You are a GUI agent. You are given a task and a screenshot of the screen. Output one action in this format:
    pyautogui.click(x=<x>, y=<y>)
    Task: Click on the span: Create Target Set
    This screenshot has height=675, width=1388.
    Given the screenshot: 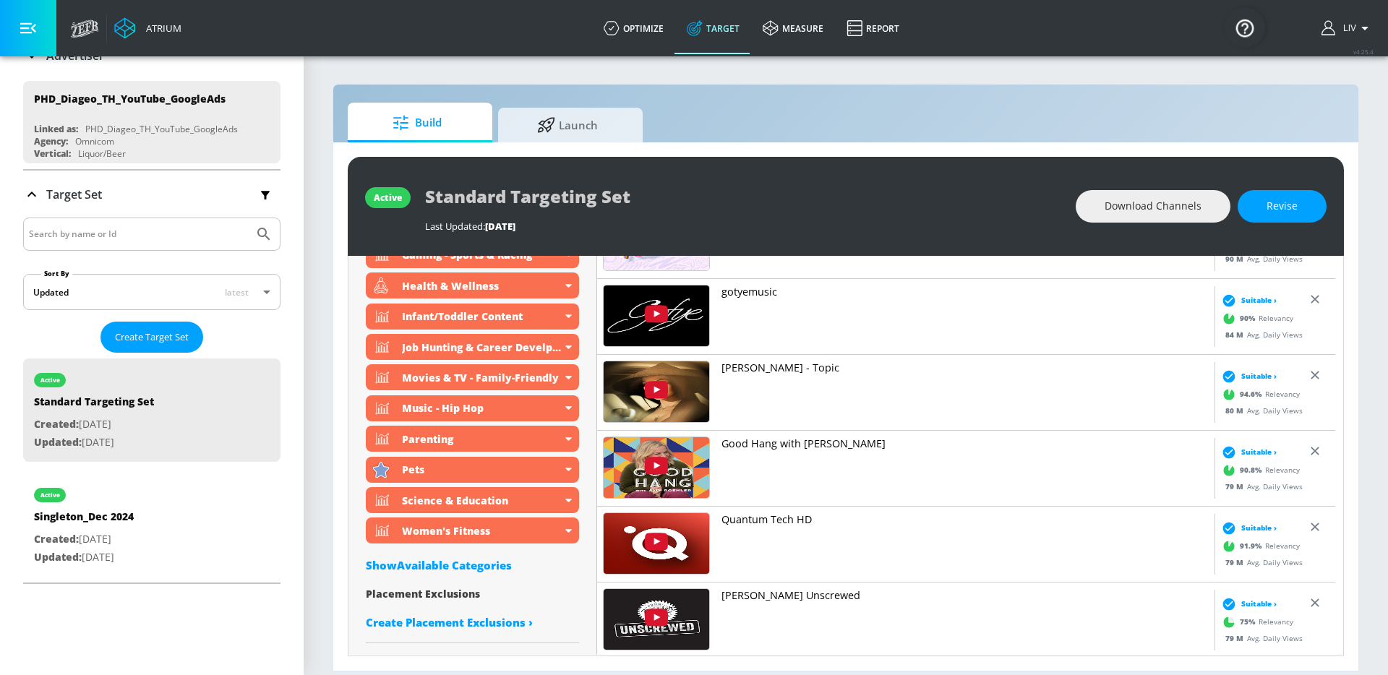 What is the action you would take?
    pyautogui.click(x=152, y=337)
    